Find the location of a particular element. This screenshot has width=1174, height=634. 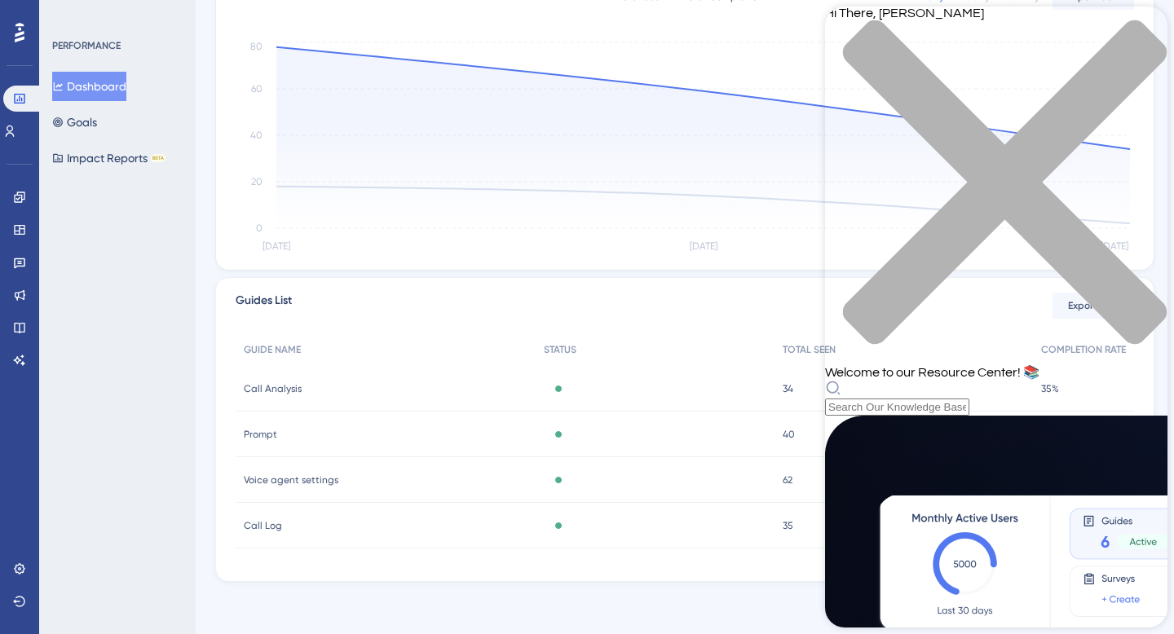

span: Guides List is located at coordinates (263, 306).